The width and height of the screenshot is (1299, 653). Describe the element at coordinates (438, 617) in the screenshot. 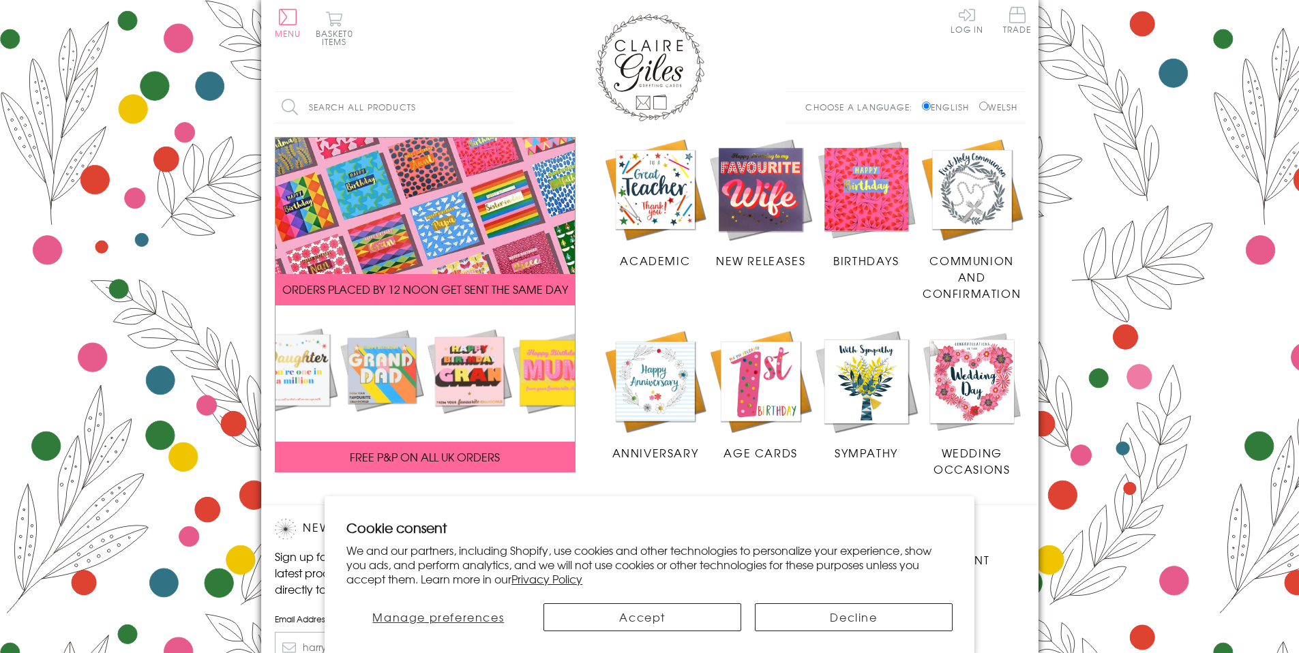

I see `button: Manage preferences` at that location.